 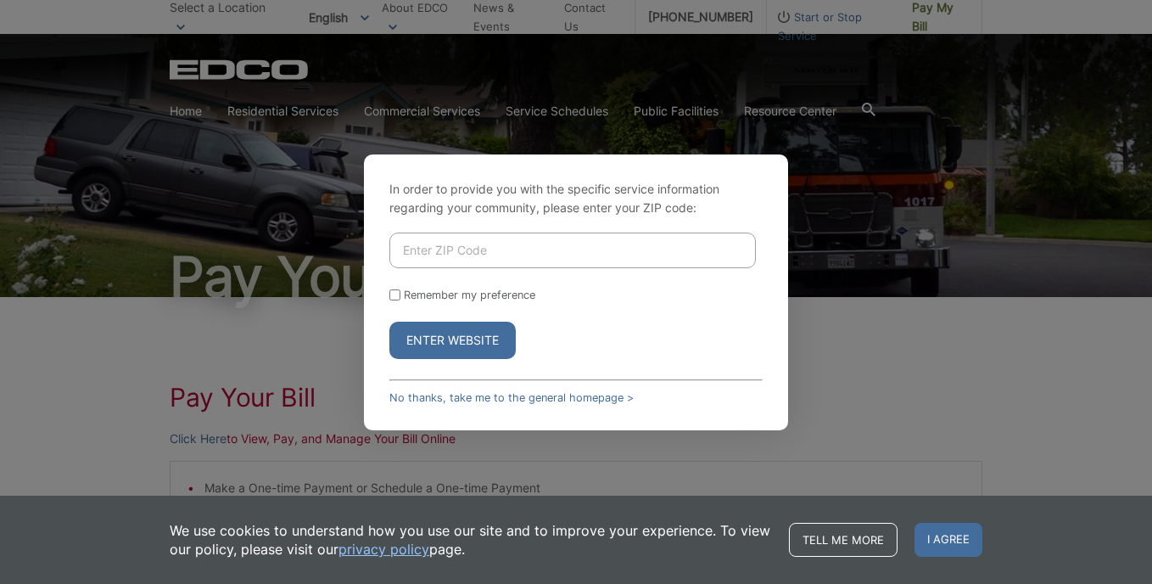 I want to click on a: No thanks, take me to the general homepage >, so click(x=512, y=397).